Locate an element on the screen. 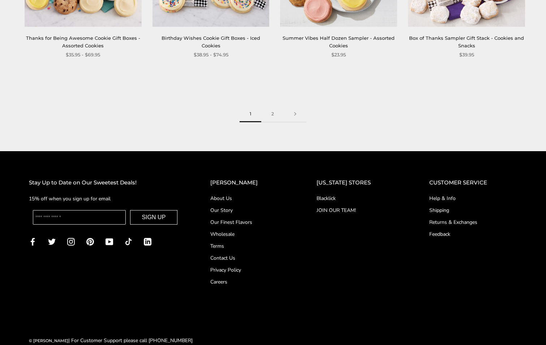  a: Help & Info is located at coordinates (473, 198).